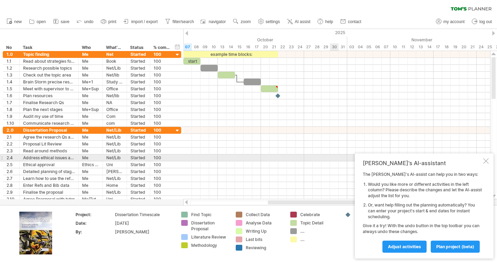 The image size is (497, 262). I want to click on div: Tuesday, 28 October 2025, so click(317, 47).